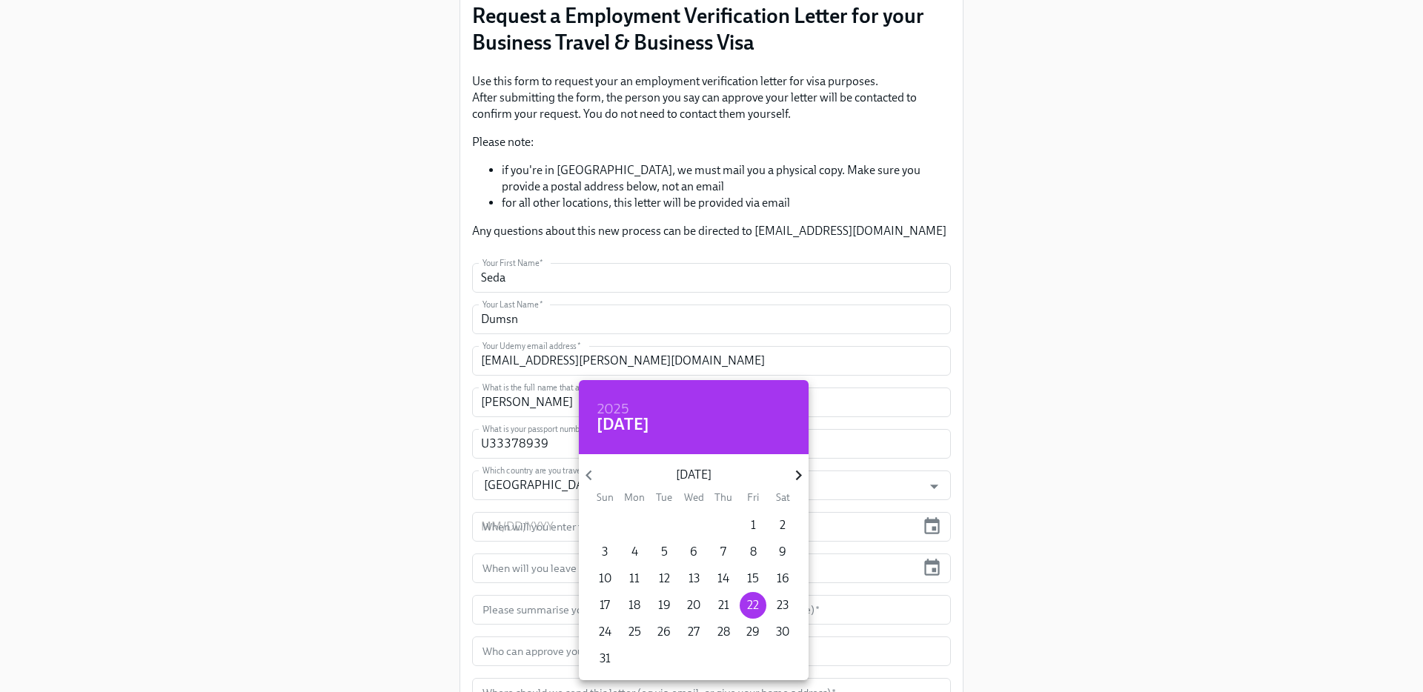 Image resolution: width=1423 pixels, height=692 pixels. I want to click on p: 13, so click(694, 579).